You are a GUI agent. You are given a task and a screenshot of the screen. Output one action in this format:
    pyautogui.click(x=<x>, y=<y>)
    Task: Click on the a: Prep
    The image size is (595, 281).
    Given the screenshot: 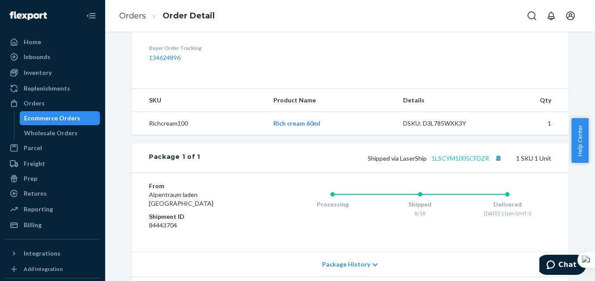 What is the action you would take?
    pyautogui.click(x=53, y=179)
    